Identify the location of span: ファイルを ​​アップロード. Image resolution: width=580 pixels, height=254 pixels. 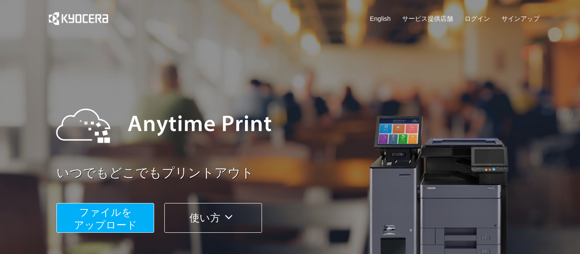
(105, 218).